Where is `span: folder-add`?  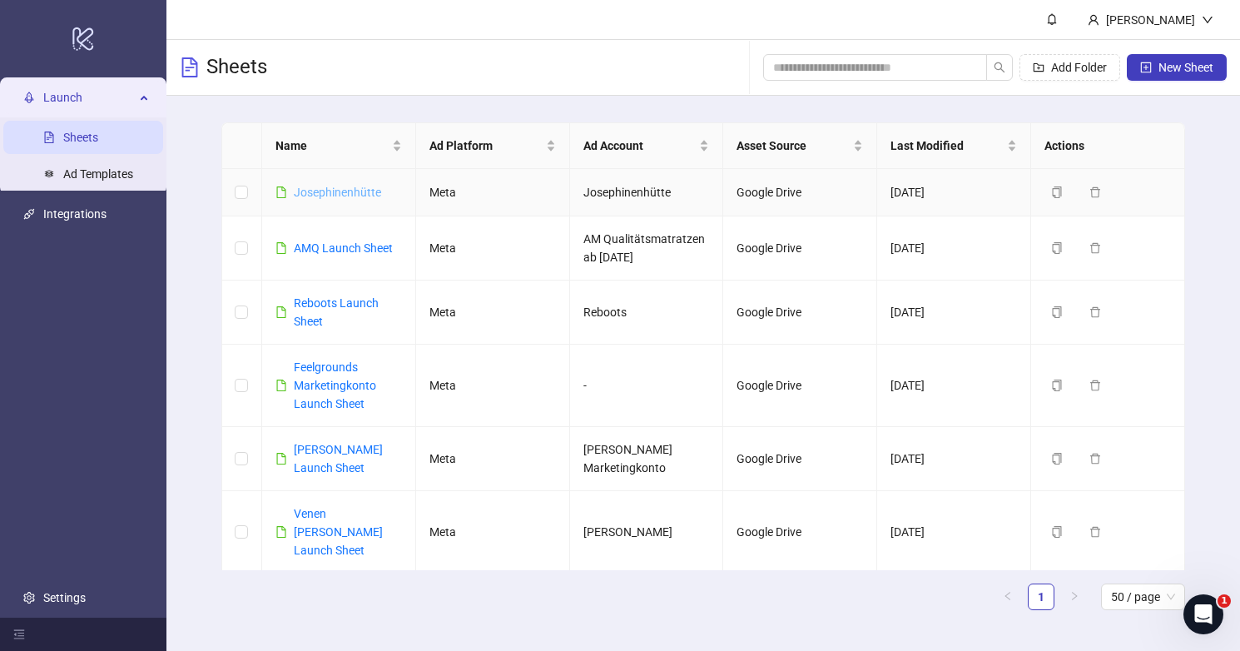
span: folder-add is located at coordinates (1038, 67).